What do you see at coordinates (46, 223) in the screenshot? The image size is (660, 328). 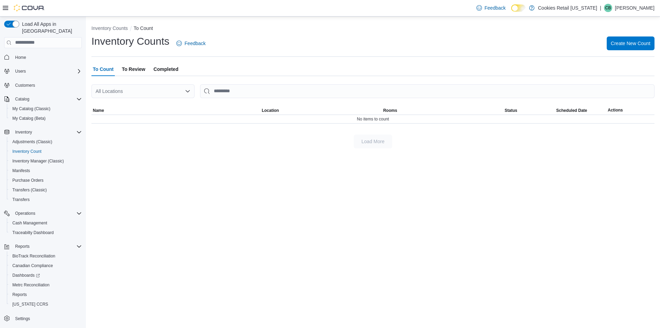 I see `button: Cash Management` at bounding box center [46, 223].